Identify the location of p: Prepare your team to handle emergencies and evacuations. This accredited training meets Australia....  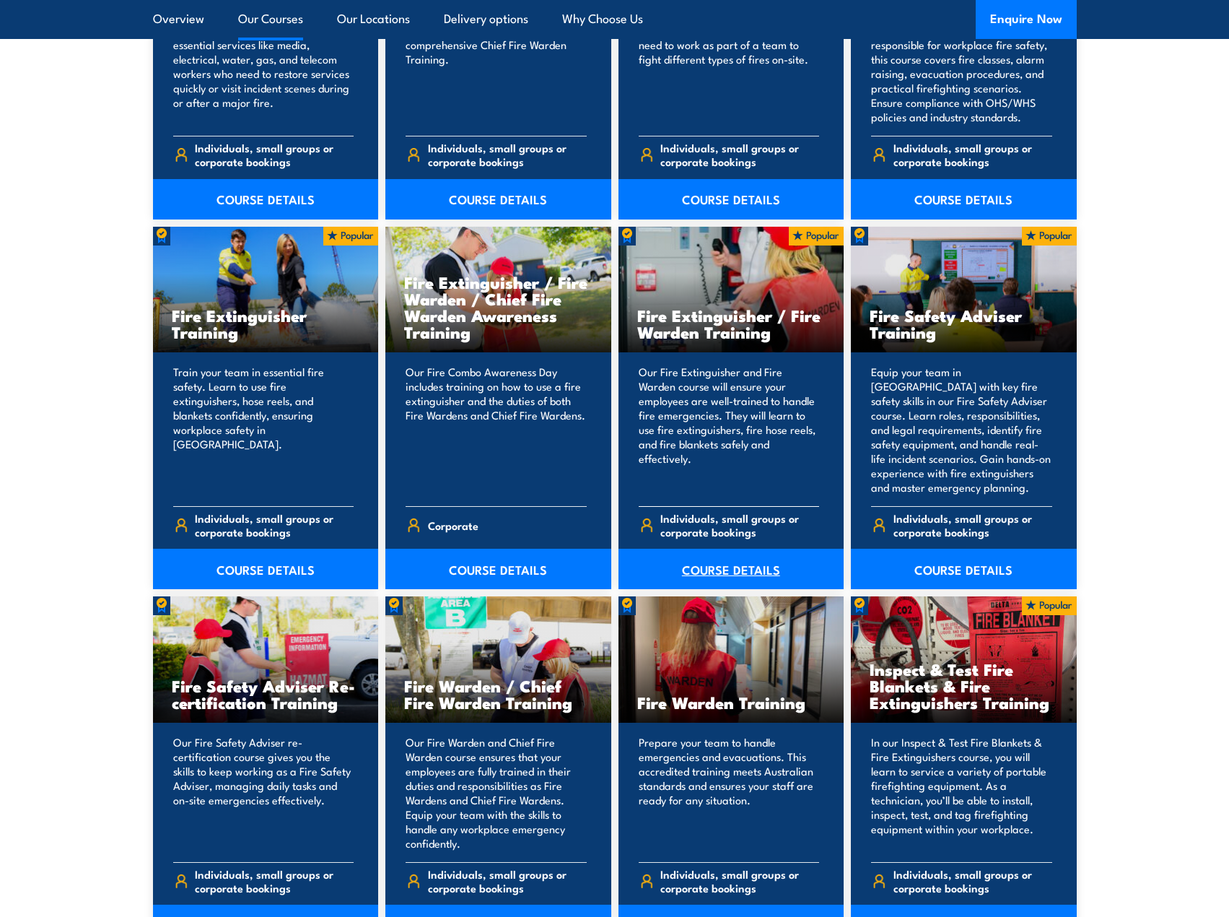
(729, 793).